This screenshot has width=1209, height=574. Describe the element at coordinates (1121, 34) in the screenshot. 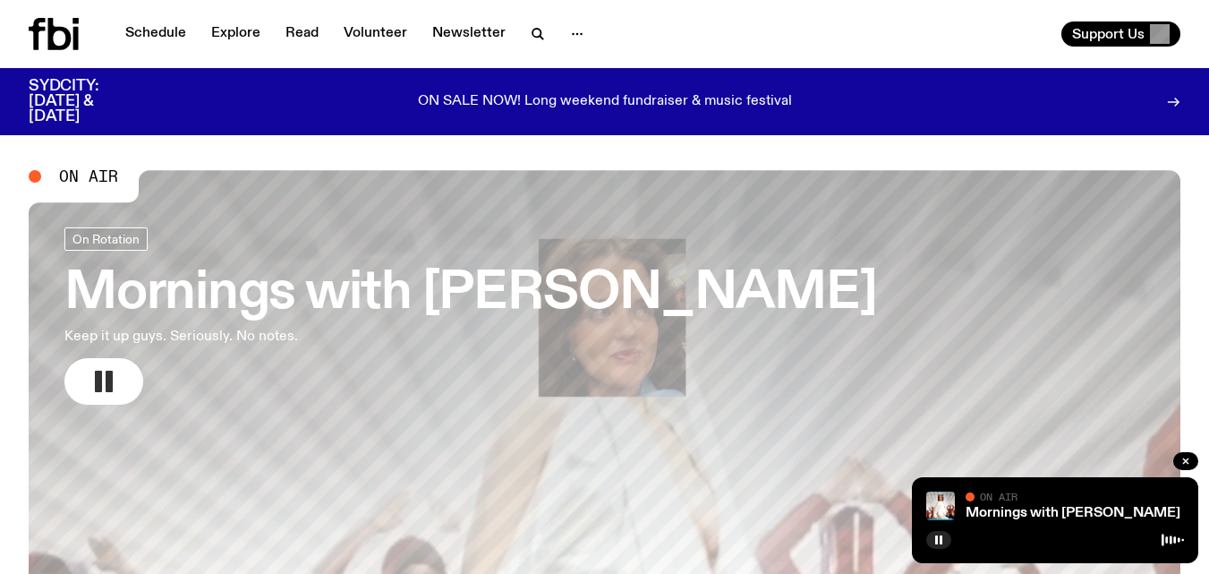

I see `button: Support Us` at that location.